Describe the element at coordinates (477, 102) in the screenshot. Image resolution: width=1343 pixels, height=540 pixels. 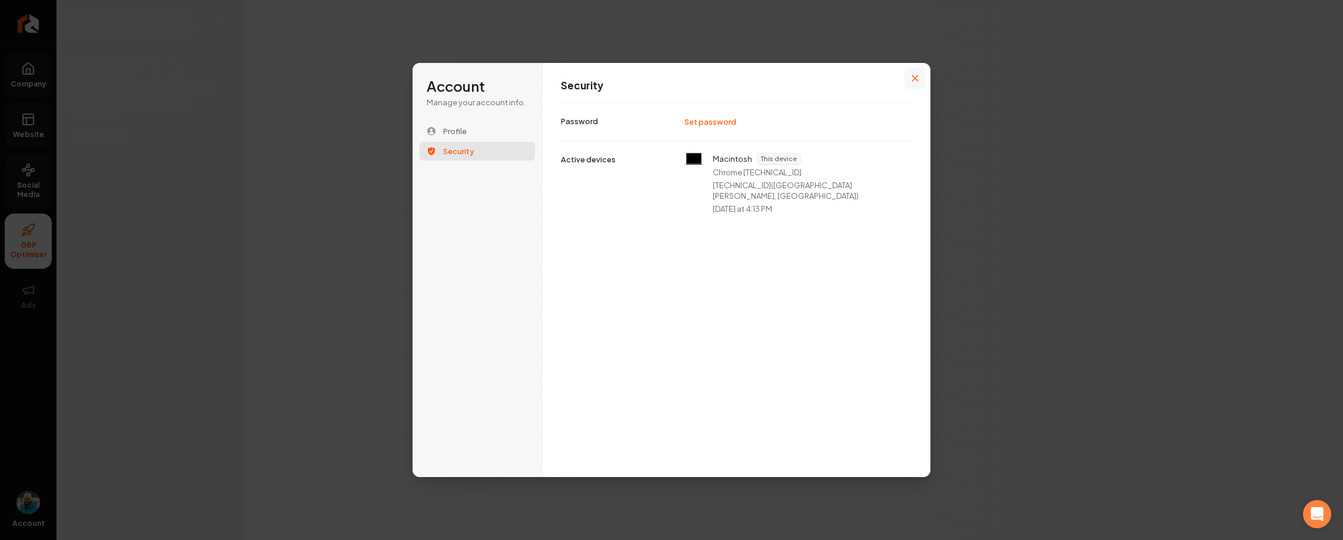
I see `p: Manage your account info.` at that location.